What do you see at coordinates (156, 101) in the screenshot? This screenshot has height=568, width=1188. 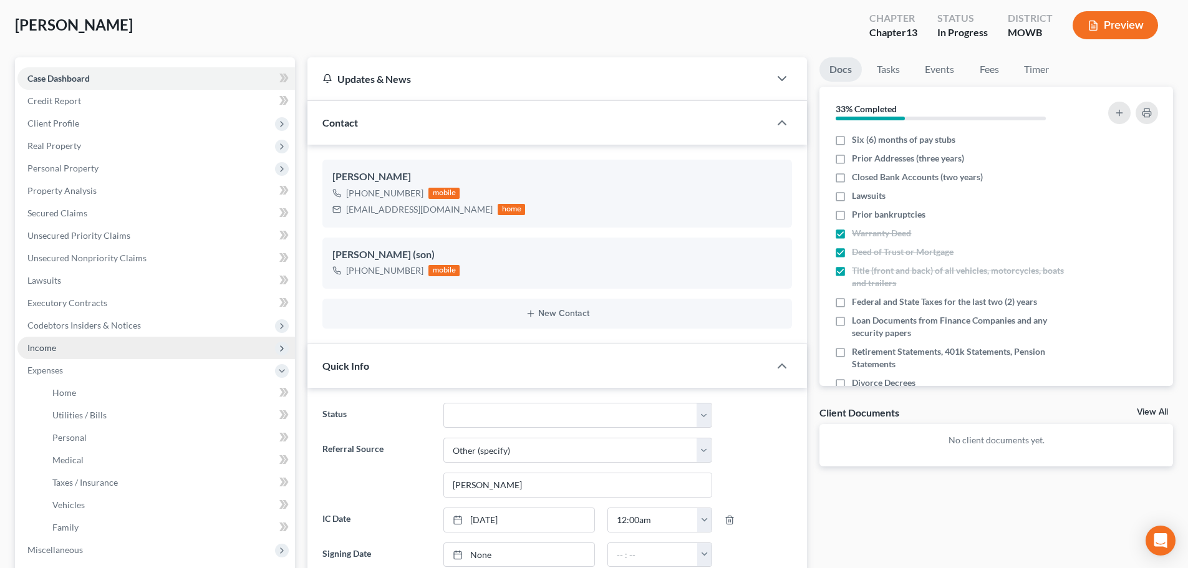 I see `a: Credit Report` at bounding box center [156, 101].